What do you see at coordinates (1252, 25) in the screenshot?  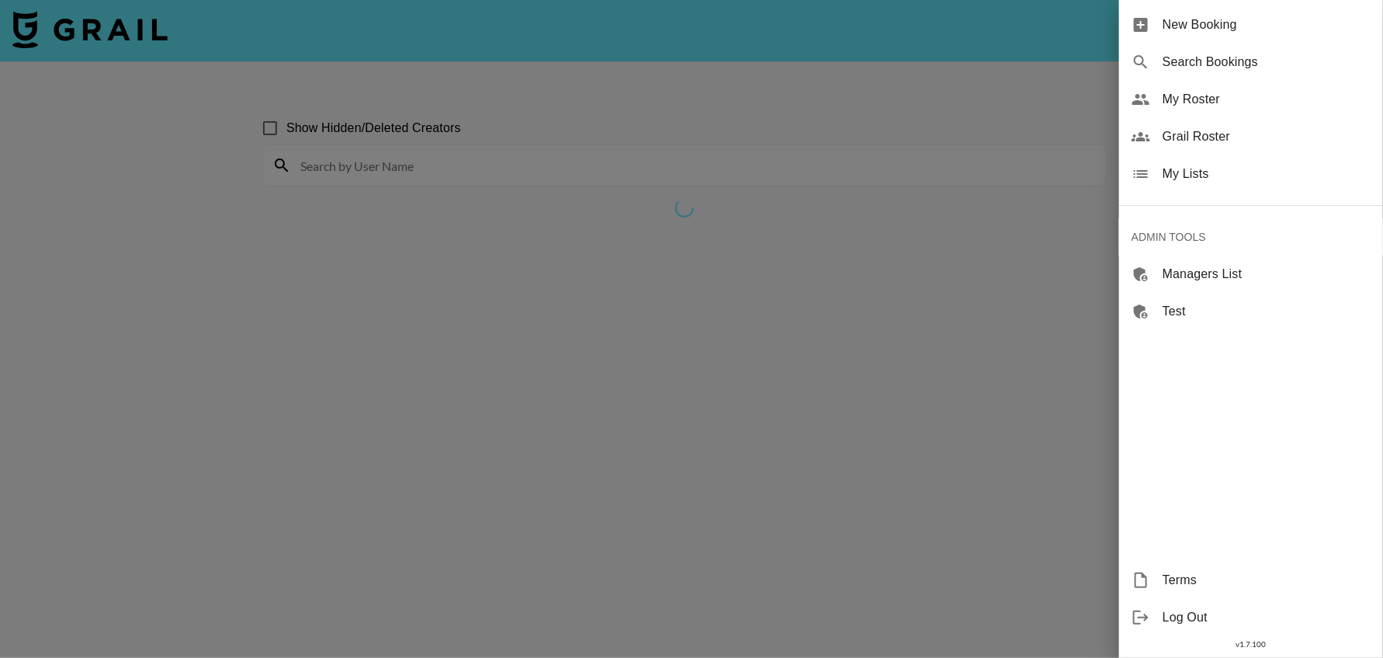 I see `div: New Booking` at bounding box center [1252, 25].